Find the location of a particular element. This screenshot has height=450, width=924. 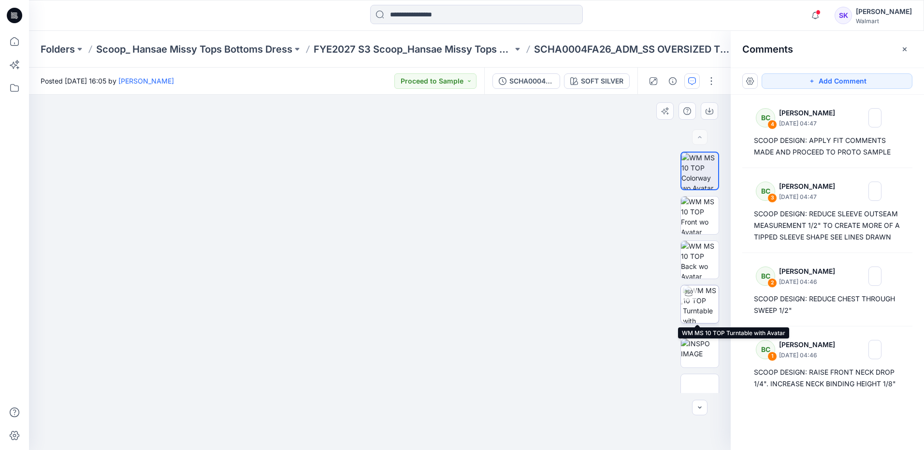

p: Folders is located at coordinates (58, 49).